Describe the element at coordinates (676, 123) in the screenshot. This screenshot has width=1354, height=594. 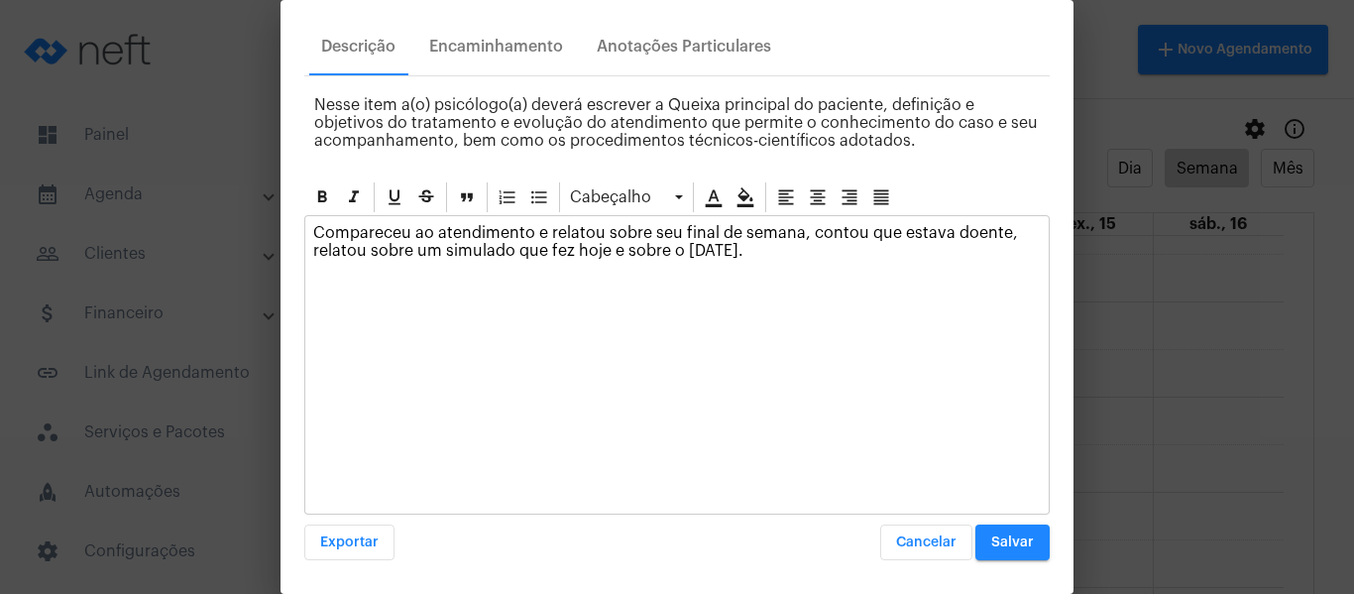
I see `span: Nesse item a(o) psicólogo(a) deverá escrever a Queixa principal do paciente, definição e objetivo...` at that location.